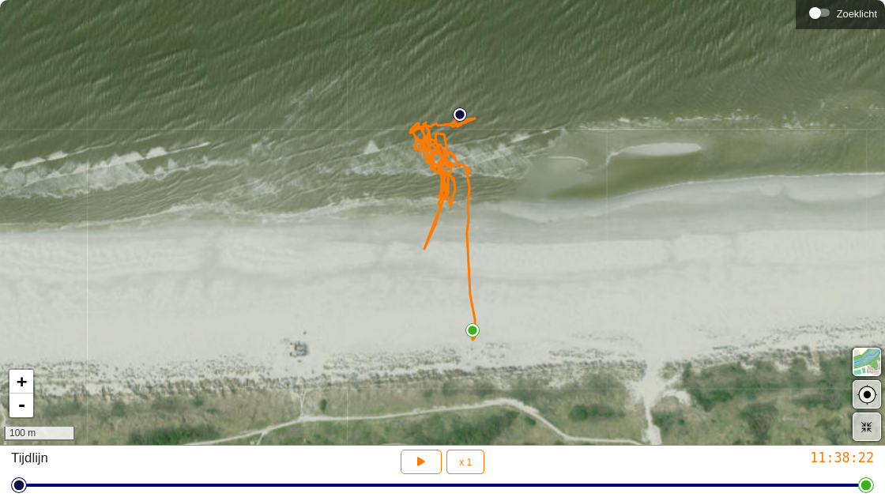  I want to click on div: Tijdlijn, so click(153, 461).